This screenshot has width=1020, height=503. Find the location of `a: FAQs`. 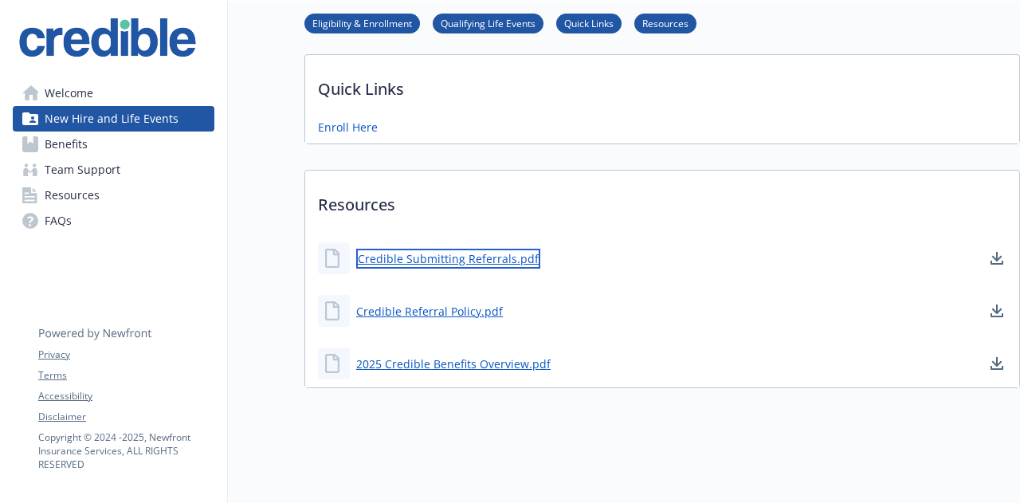

a: FAQs is located at coordinates (113, 221).